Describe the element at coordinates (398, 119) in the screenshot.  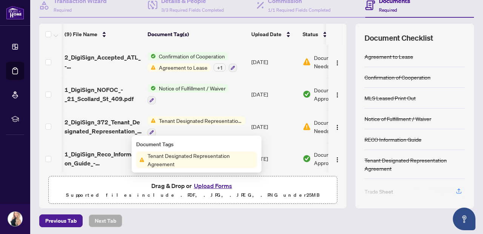
I see `div: Notice of Fulfillment / Waiver` at that location.